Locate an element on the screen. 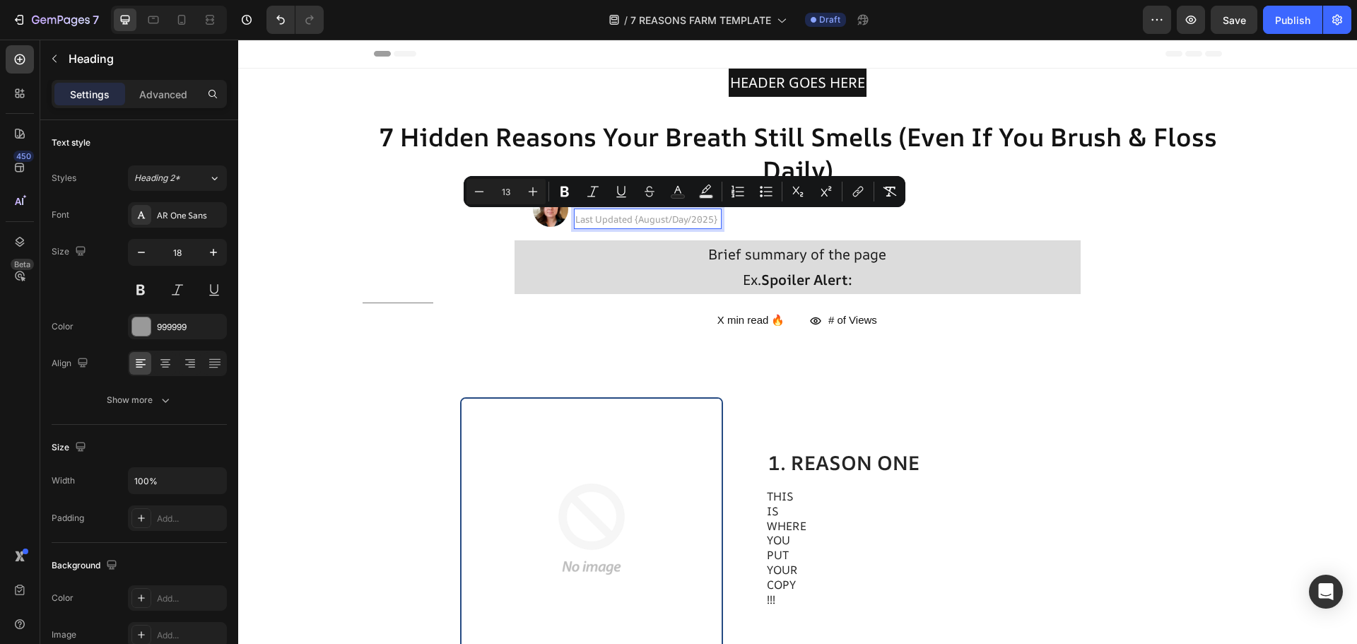 The height and width of the screenshot is (644, 1357). strong: Spoiler Alert: is located at coordinates (568, 240).